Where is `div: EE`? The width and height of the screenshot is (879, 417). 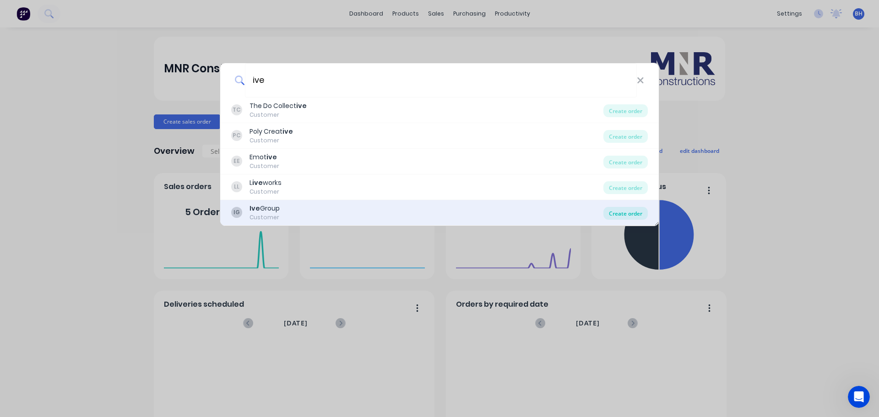 div: EE is located at coordinates (237, 161).